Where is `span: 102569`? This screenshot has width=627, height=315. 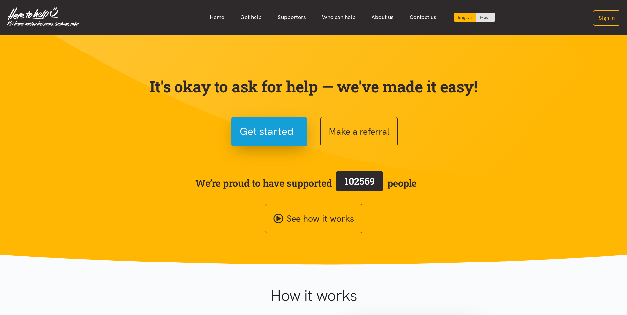 span: 102569 is located at coordinates (360, 181).